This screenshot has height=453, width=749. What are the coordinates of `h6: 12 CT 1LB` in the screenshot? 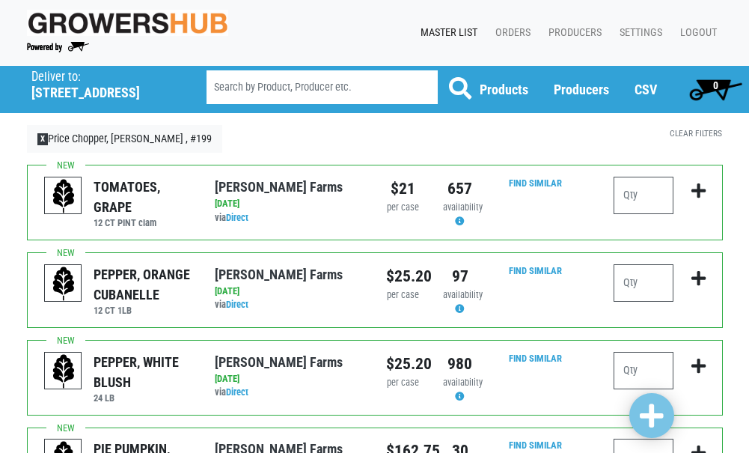 It's located at (143, 310).